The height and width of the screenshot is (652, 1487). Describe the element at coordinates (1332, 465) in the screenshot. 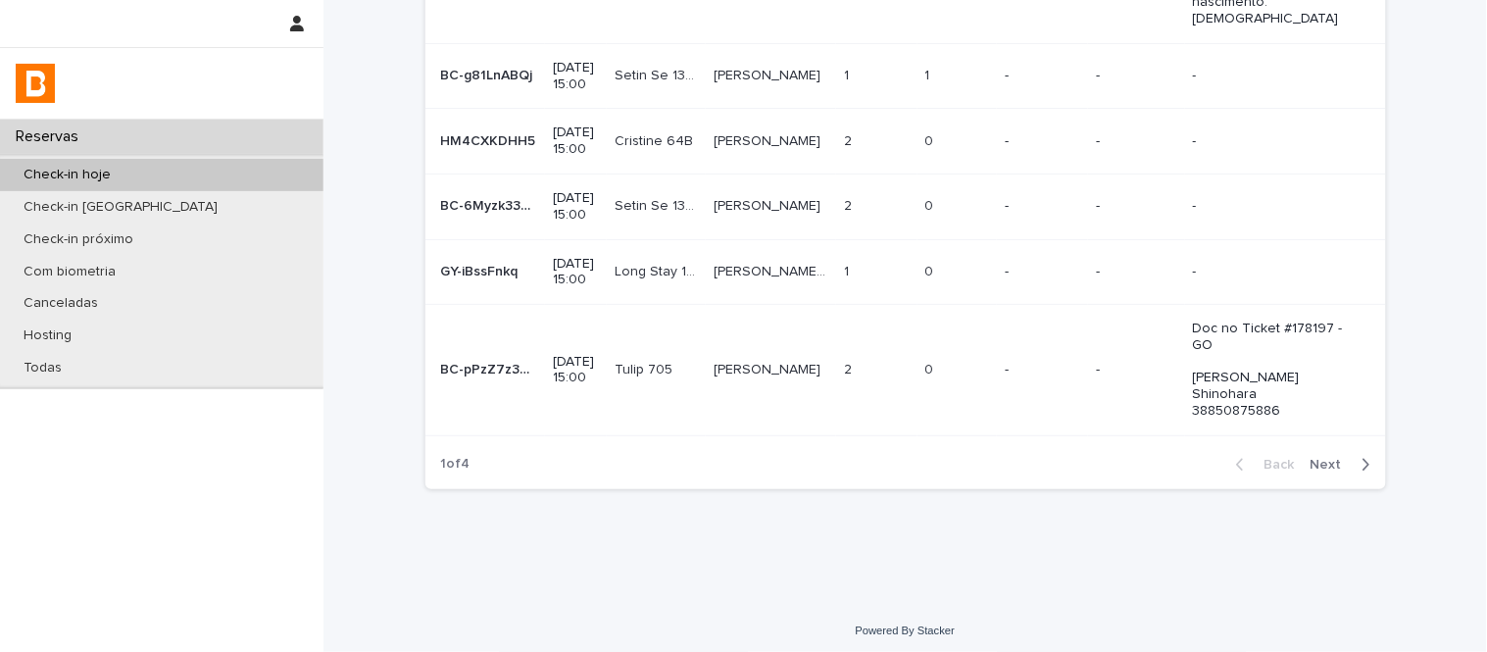

I see `span: Next` at that location.